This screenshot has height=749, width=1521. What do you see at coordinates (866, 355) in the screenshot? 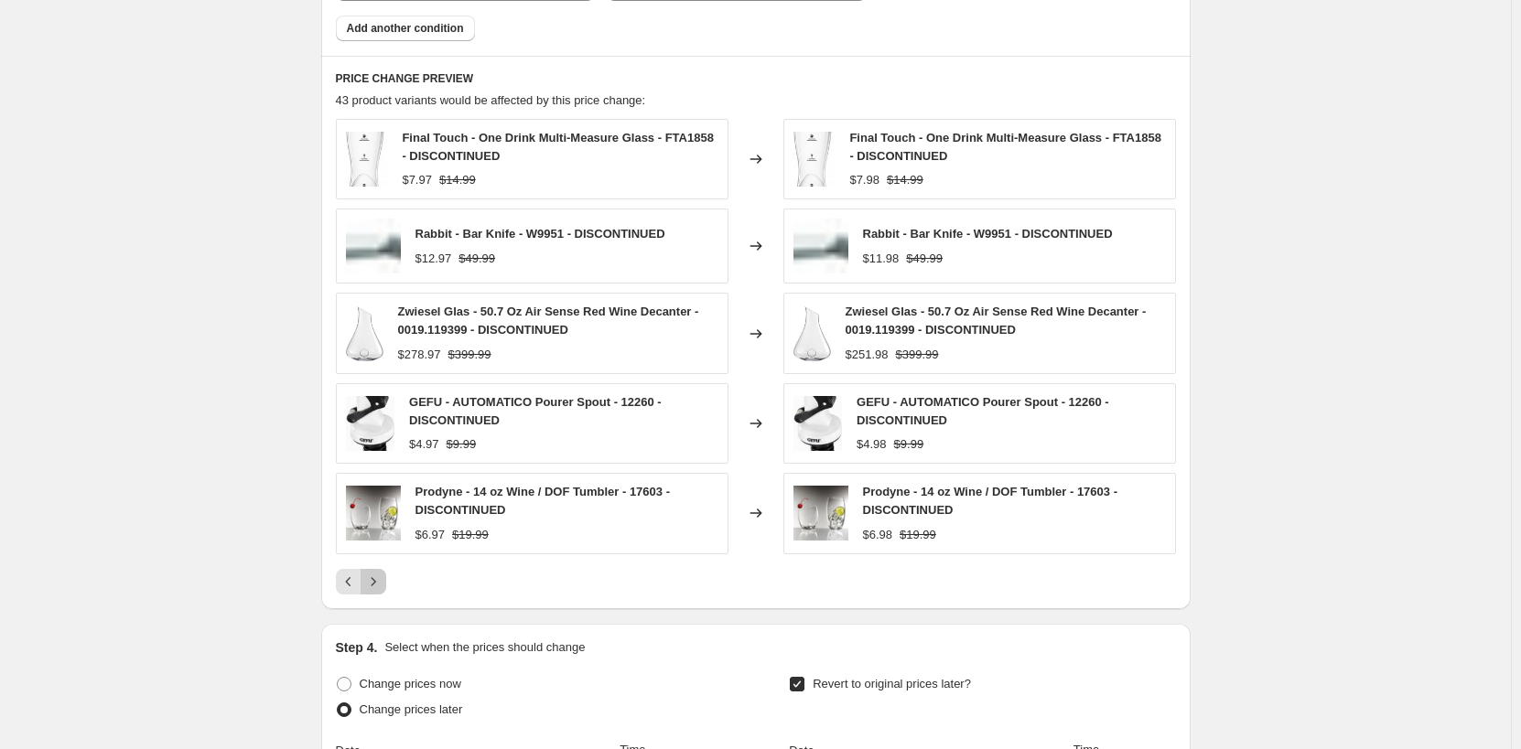
I see `div: $251.98` at bounding box center [866, 355].